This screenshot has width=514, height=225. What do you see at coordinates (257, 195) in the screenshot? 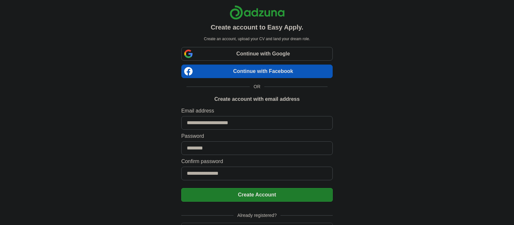
I see `button: Create Account` at bounding box center [257, 195].